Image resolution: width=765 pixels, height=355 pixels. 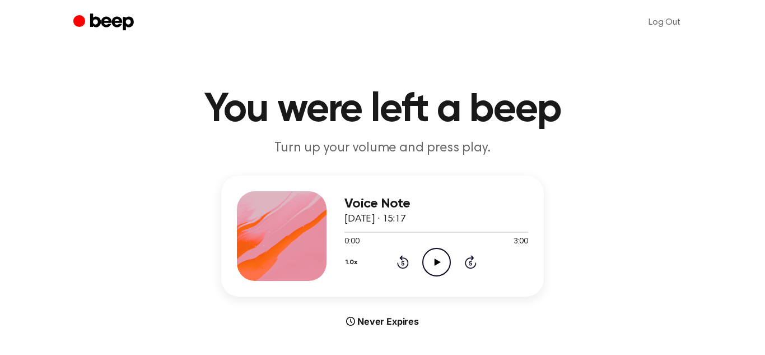 I want to click on a: Beep, so click(x=105, y=22).